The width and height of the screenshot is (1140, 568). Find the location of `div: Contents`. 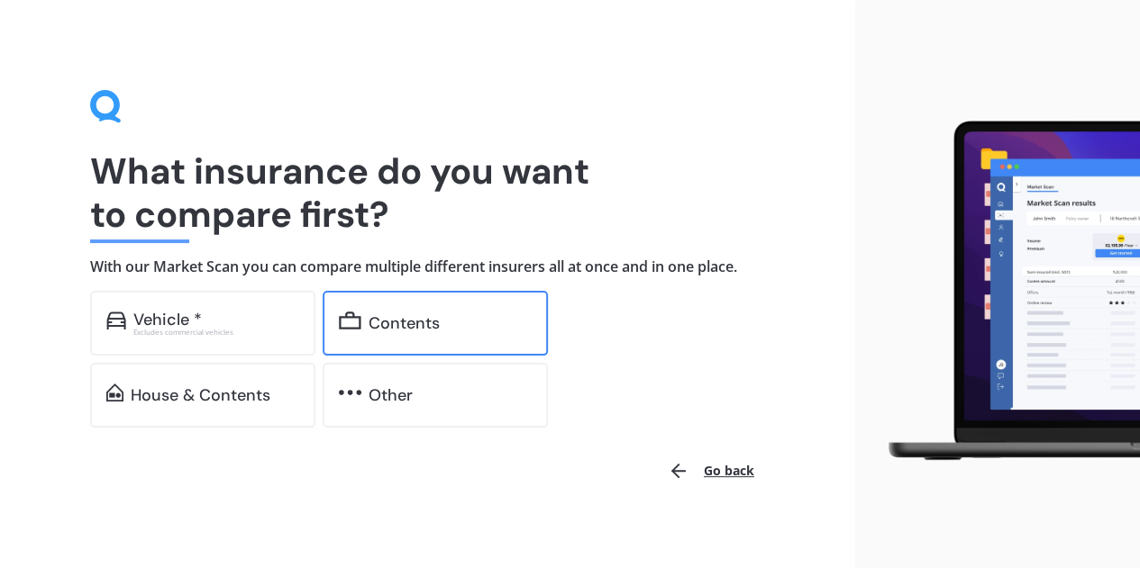

div: Contents is located at coordinates (404, 323).